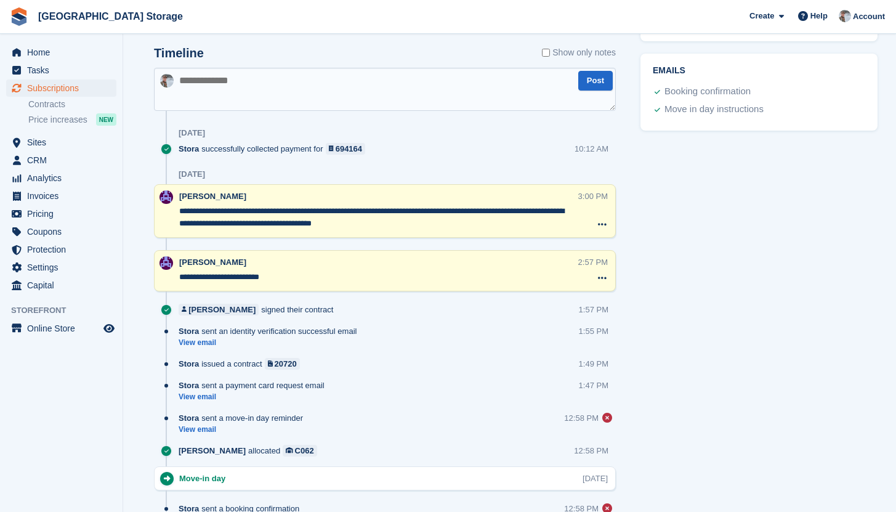  I want to click on span: Home, so click(64, 52).